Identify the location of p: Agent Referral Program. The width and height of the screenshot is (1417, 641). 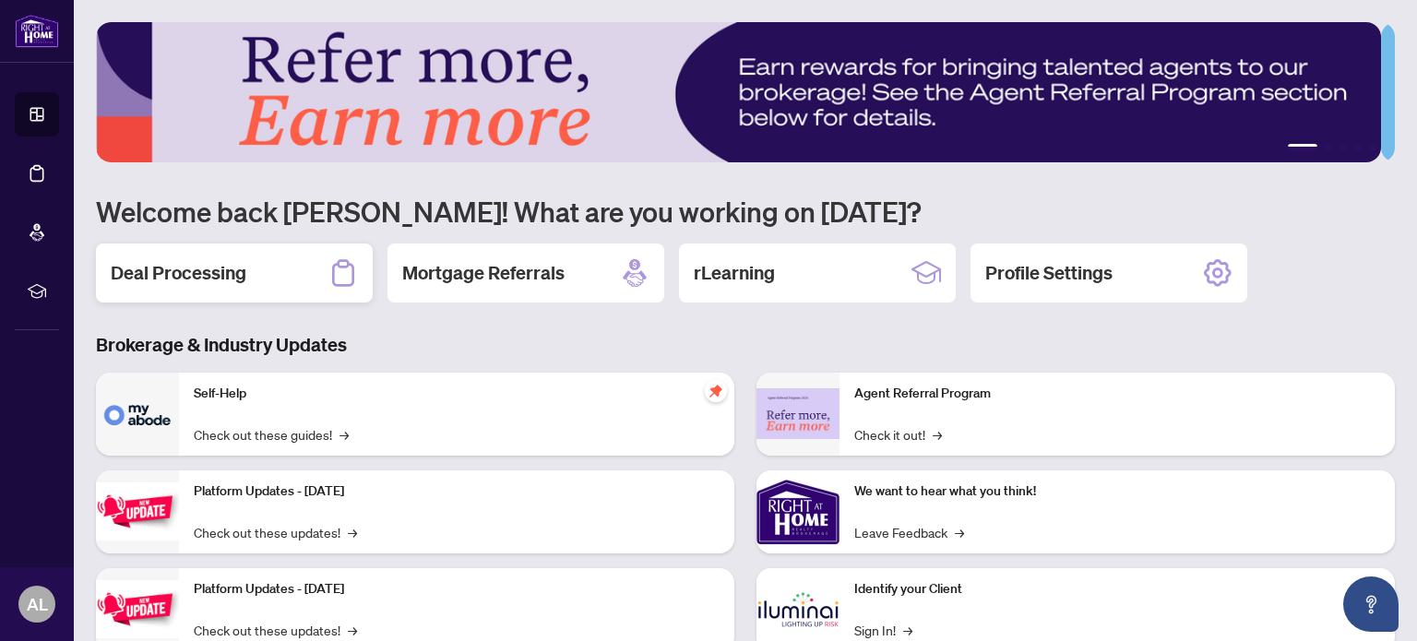
(1117, 394).